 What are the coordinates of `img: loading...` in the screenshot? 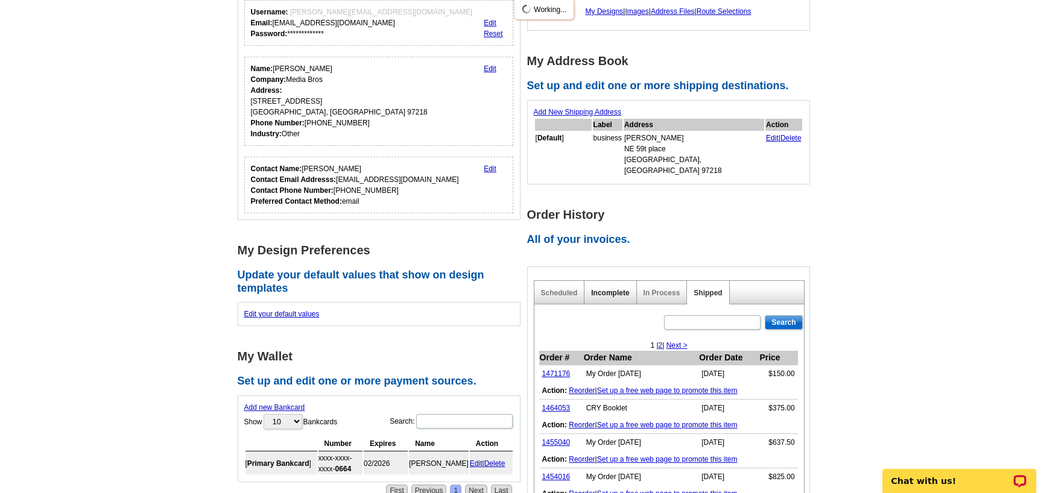 It's located at (527, 9).